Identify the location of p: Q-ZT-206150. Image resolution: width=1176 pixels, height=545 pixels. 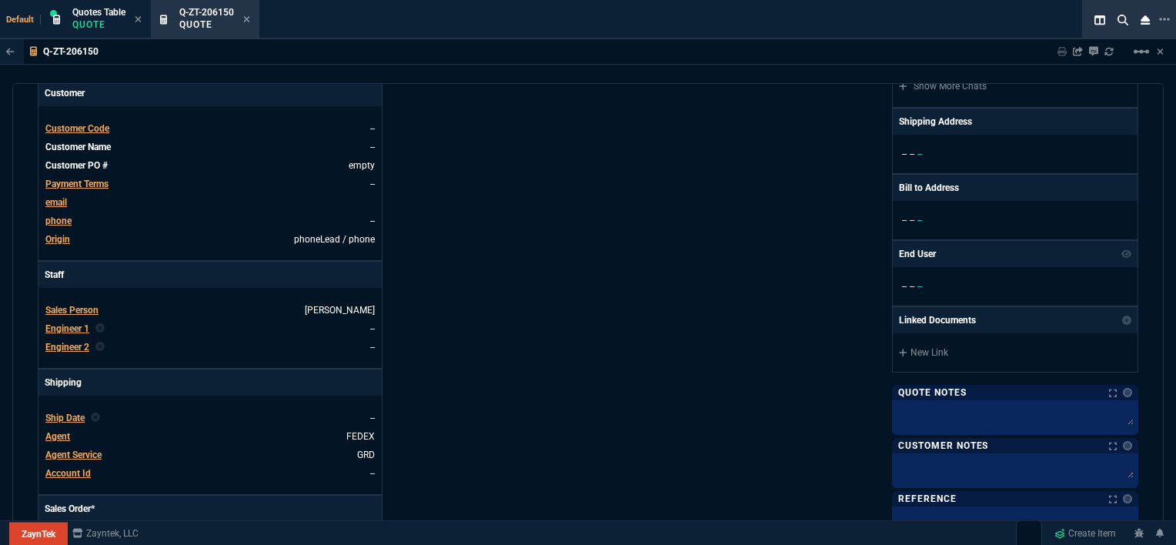
(71, 52).